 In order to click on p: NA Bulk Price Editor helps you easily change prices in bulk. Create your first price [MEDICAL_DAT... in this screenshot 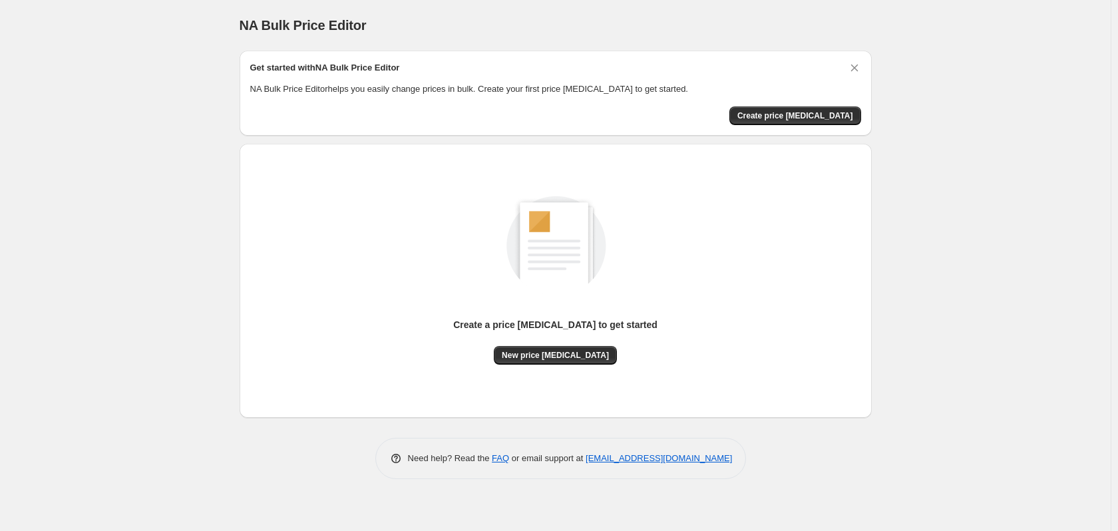, I will do `click(556, 89)`.